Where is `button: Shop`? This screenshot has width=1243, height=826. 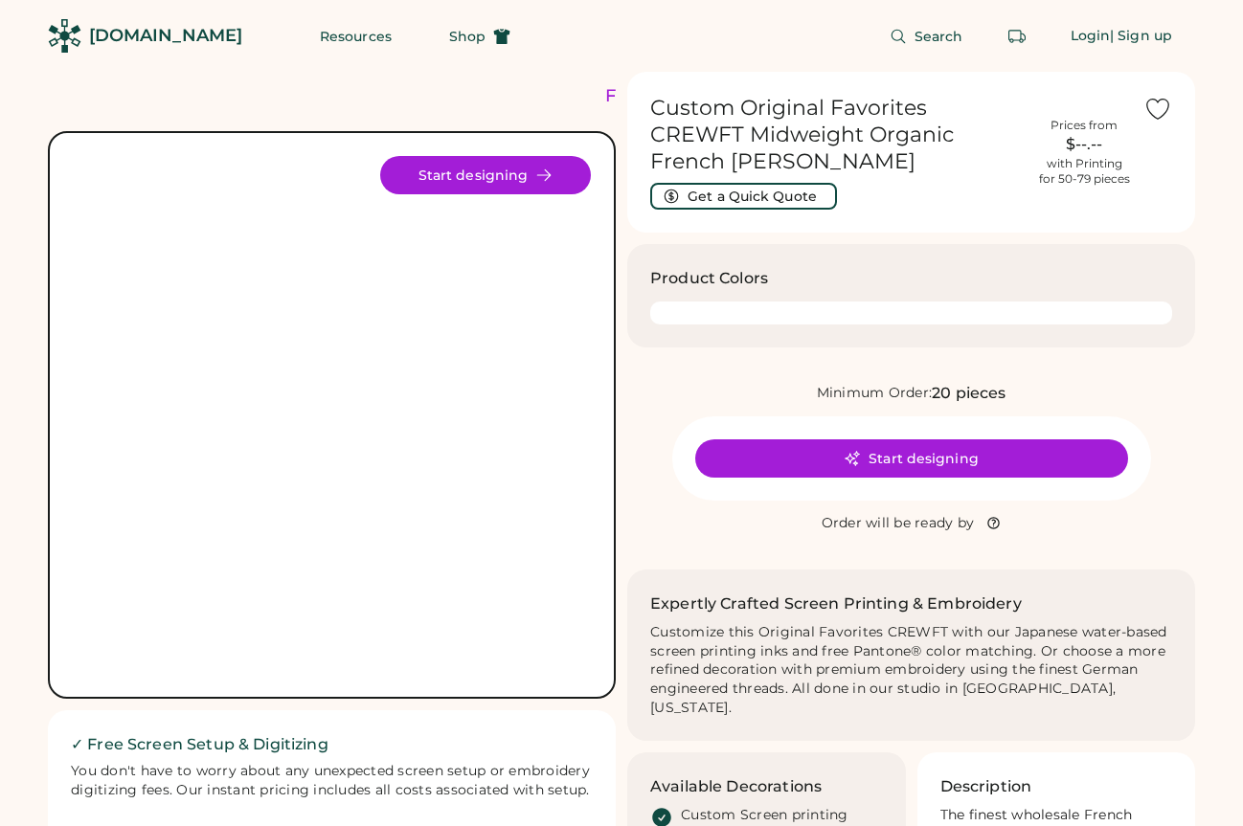 button: Shop is located at coordinates (480, 36).